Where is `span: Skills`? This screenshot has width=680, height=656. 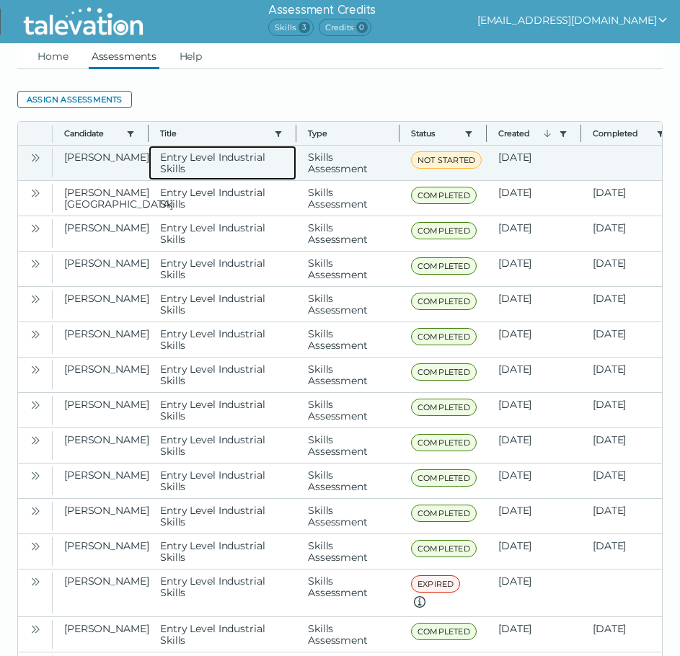
span: Skills is located at coordinates (290, 27).